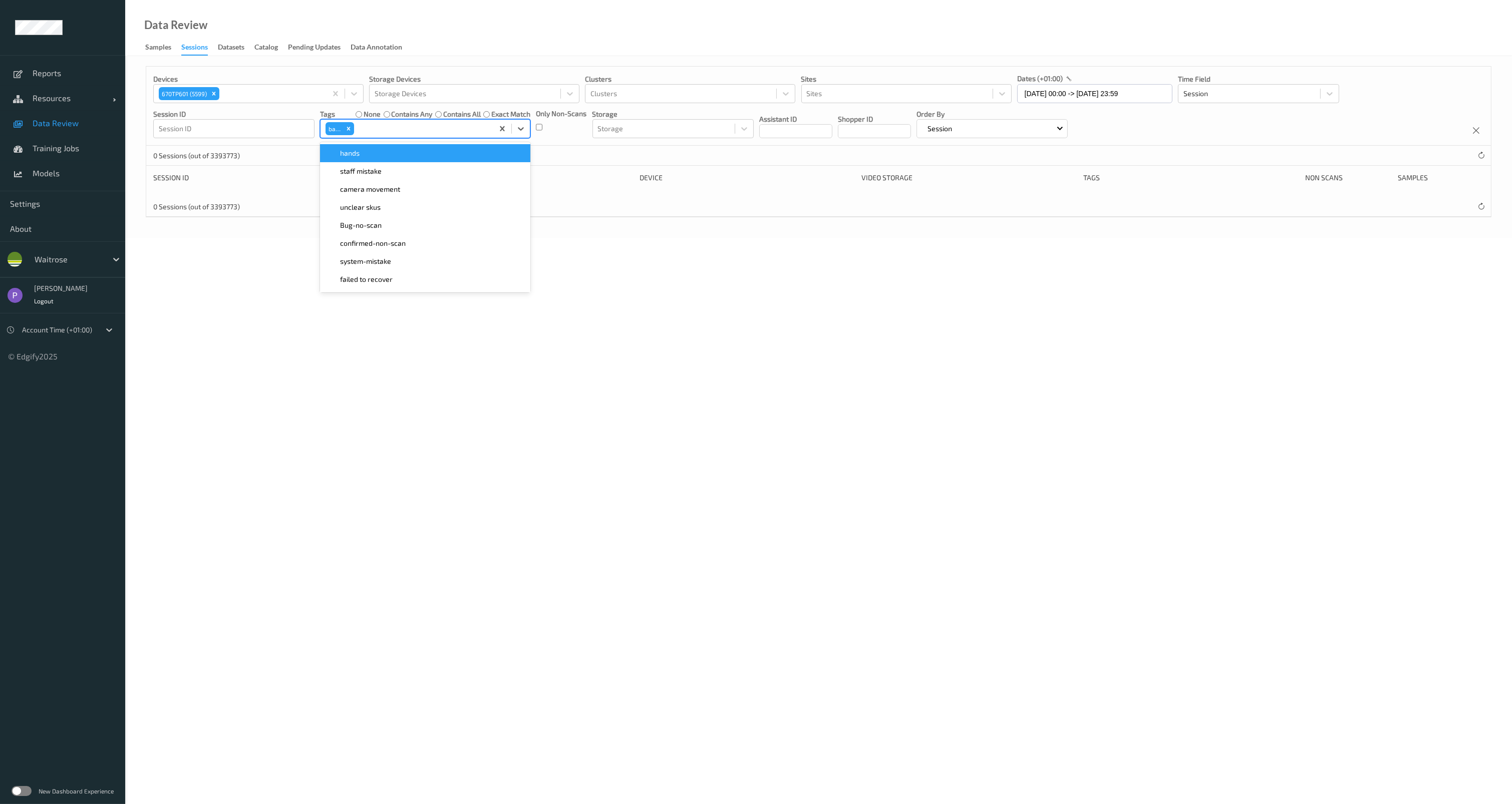 The height and width of the screenshot is (804, 1512). Describe the element at coordinates (314, 48) in the screenshot. I see `div: Pending Updates` at that location.